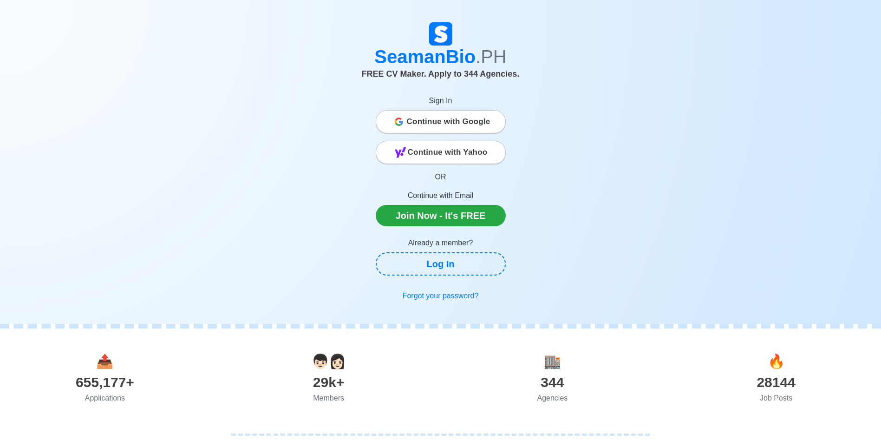  Describe the element at coordinates (441, 74) in the screenshot. I see `span: FREE CV Maker. Apply to 344 Agencies.` at that location.